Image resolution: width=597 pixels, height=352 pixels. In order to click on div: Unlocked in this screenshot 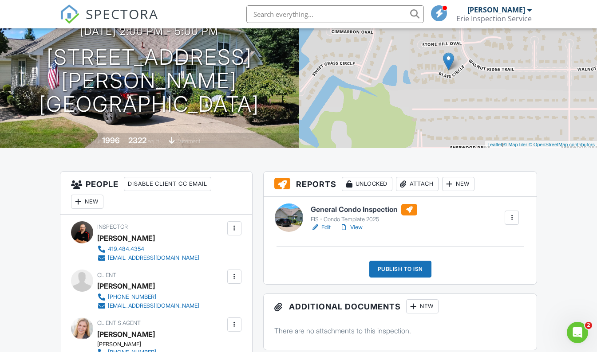, I will do `click(367, 184)`.